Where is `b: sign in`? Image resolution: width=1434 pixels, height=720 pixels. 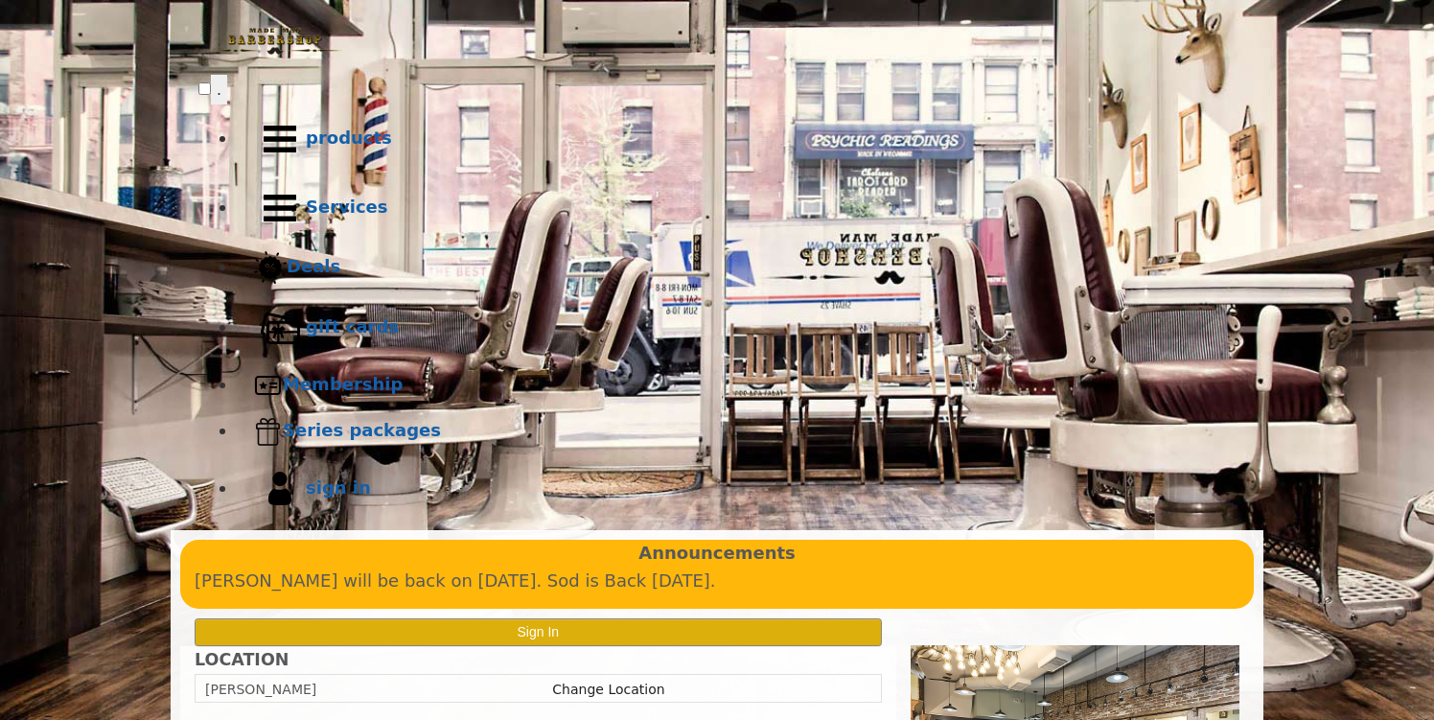
b: sign in is located at coordinates (338, 487).